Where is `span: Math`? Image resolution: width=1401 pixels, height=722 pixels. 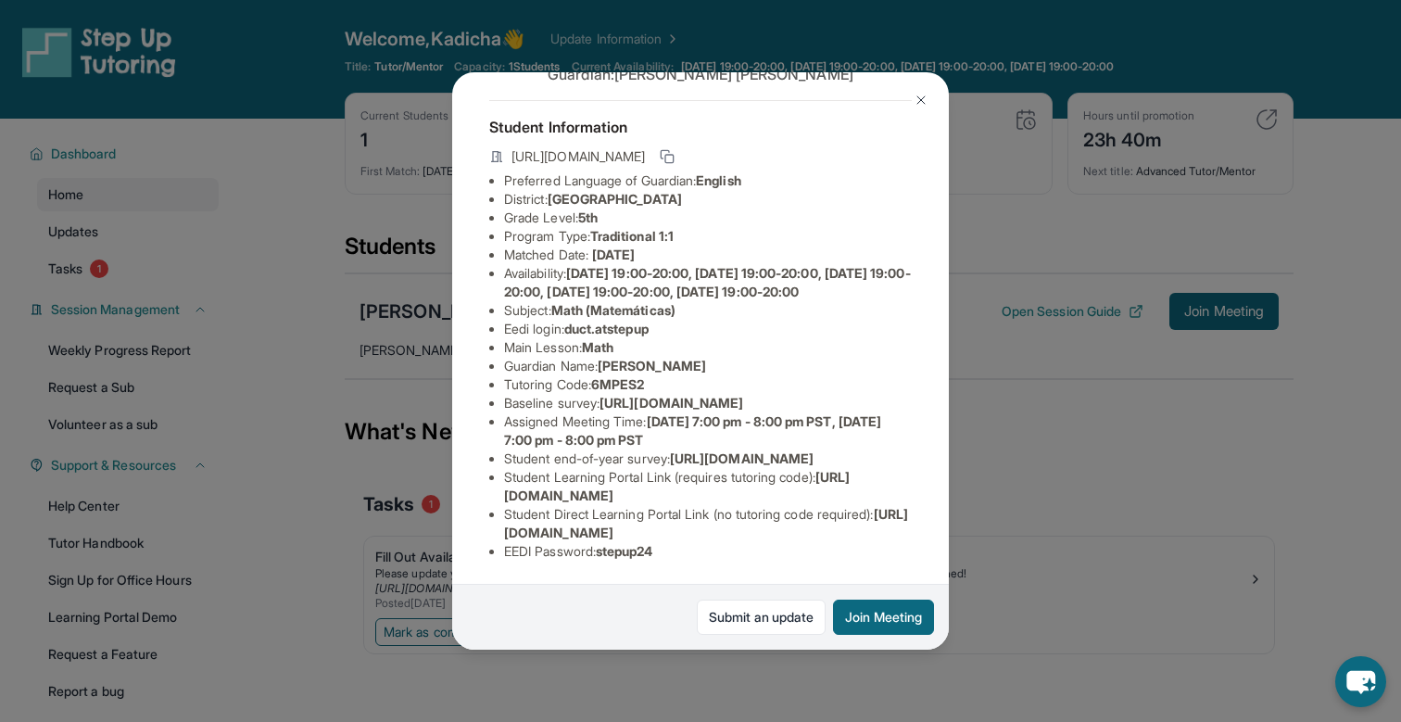
span: Math is located at coordinates (598, 347).